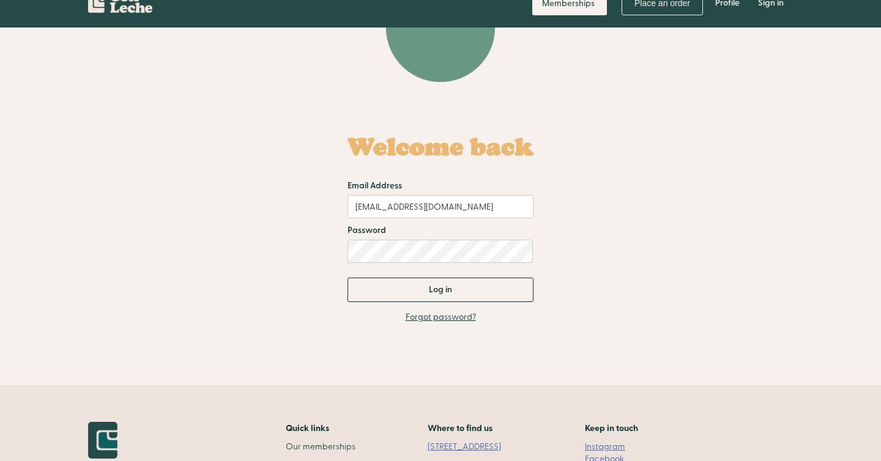 This screenshot has width=881, height=461. Describe the element at coordinates (374, 186) in the screenshot. I see `label: Email Address` at that location.